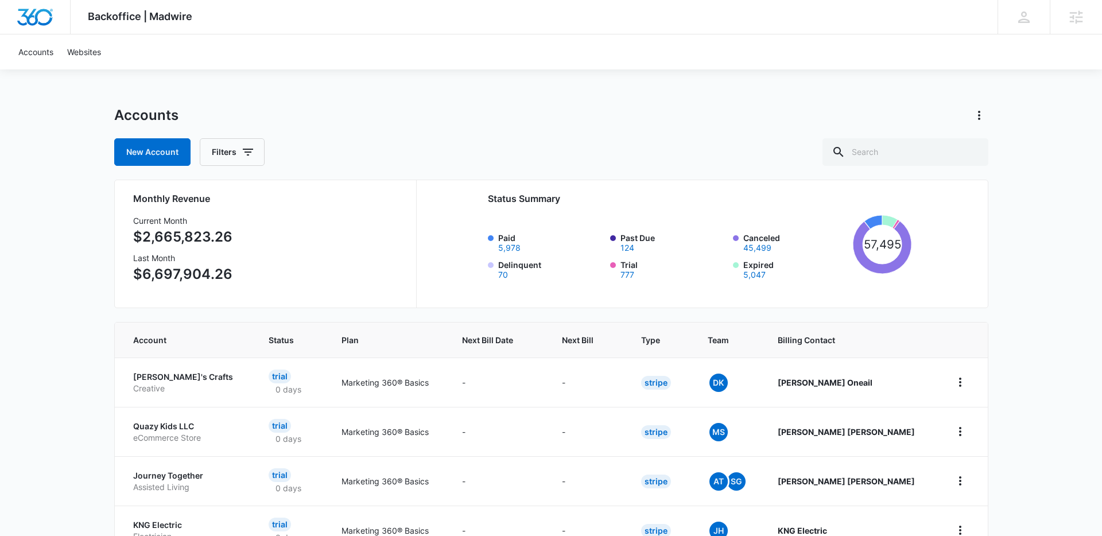  I want to click on span: Team, so click(721, 340).